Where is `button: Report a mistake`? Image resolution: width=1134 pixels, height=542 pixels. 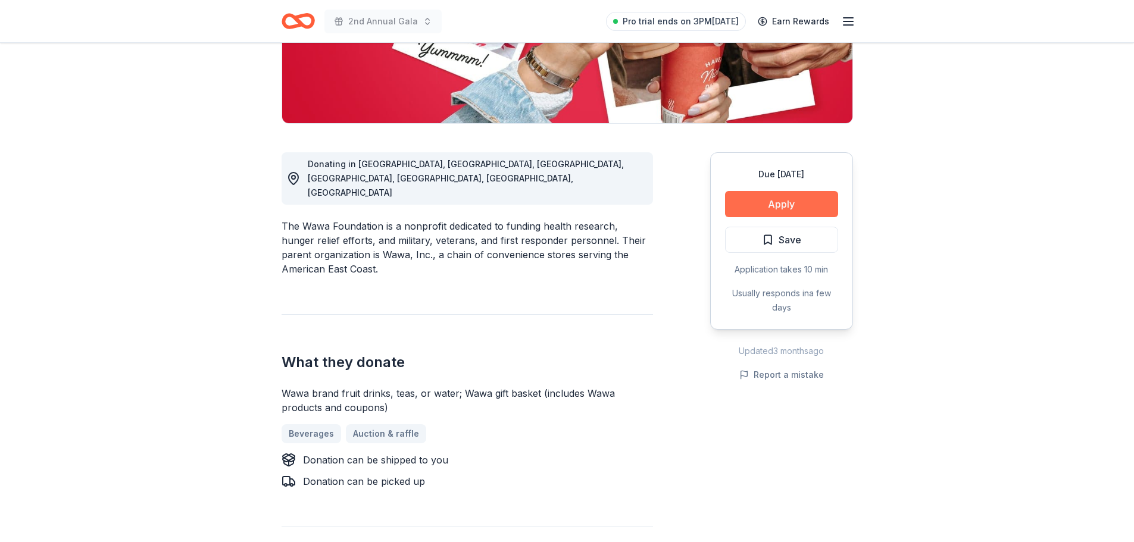 button: Report a mistake is located at coordinates (781, 375).